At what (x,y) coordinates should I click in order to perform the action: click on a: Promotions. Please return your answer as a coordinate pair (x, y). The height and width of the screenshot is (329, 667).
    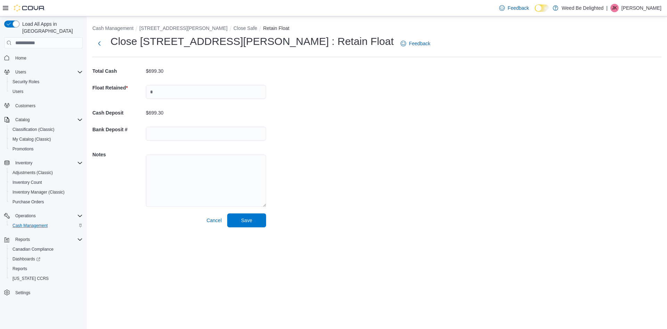
    Looking at the image, I should click on (23, 149).